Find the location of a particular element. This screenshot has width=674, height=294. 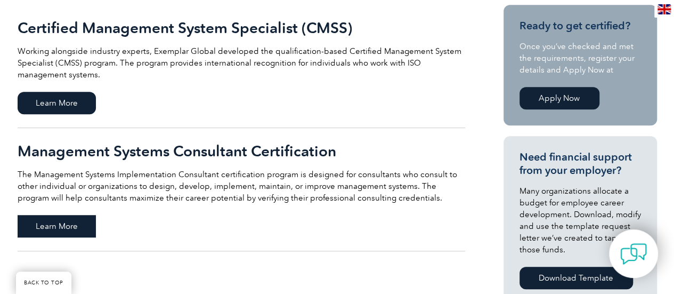

p: The Management Systems Implementation Consultant certification program is designed for consultant... is located at coordinates (241, 186).